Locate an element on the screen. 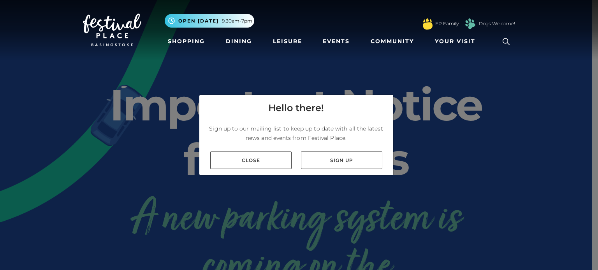 The image size is (598, 270). img: Festival Place Logo is located at coordinates (112, 30).